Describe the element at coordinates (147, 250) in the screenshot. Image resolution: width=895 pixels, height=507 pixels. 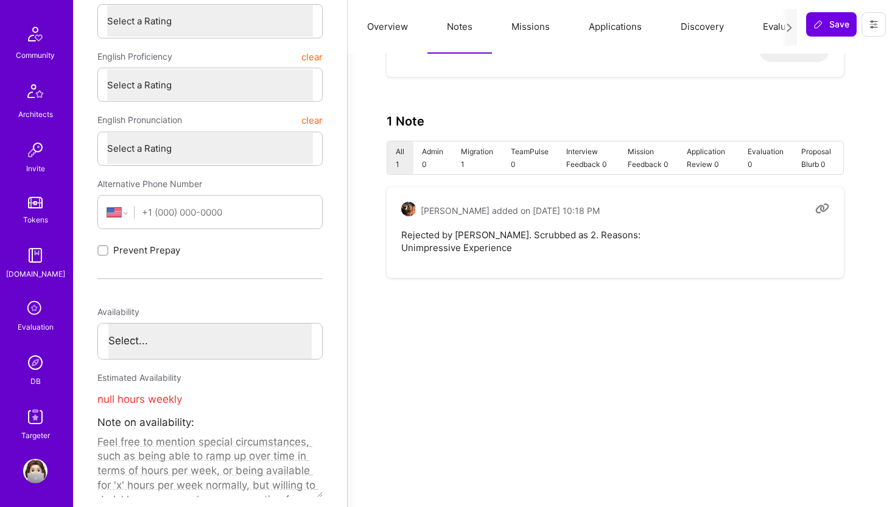
I see `span: Prevent Prepay` at that location.